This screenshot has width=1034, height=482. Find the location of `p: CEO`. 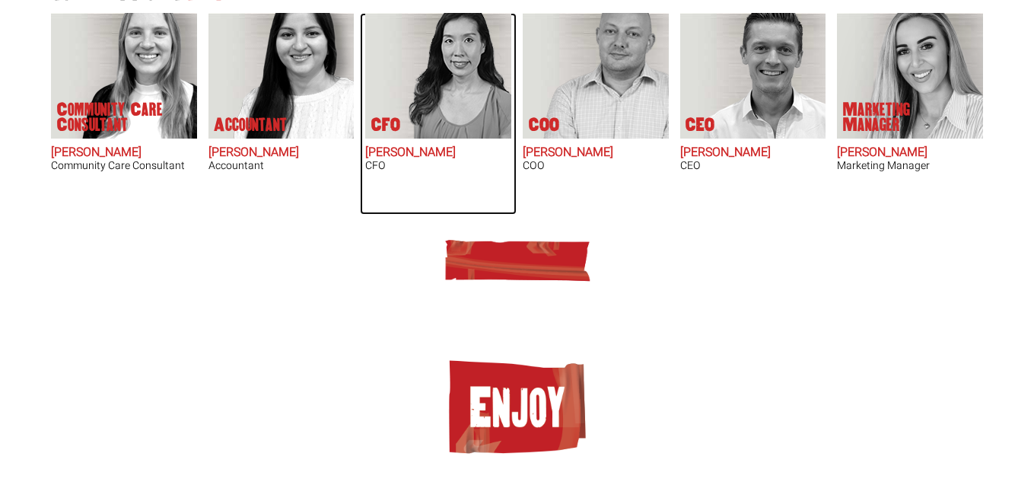

p: CEO is located at coordinates (700, 125).